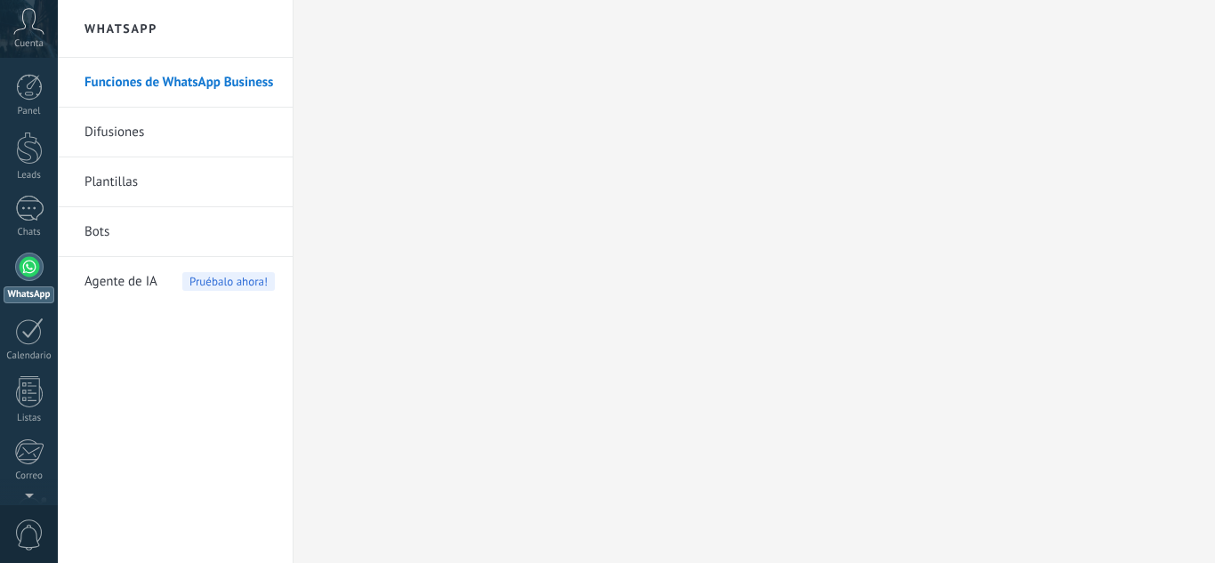 Image resolution: width=1215 pixels, height=563 pixels. Describe the element at coordinates (180, 83) in the screenshot. I see `a: Funciones de WhatsApp Business` at that location.